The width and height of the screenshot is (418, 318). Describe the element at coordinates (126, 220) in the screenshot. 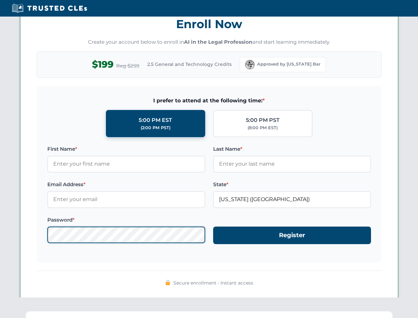

I see `label: Password` at that location.